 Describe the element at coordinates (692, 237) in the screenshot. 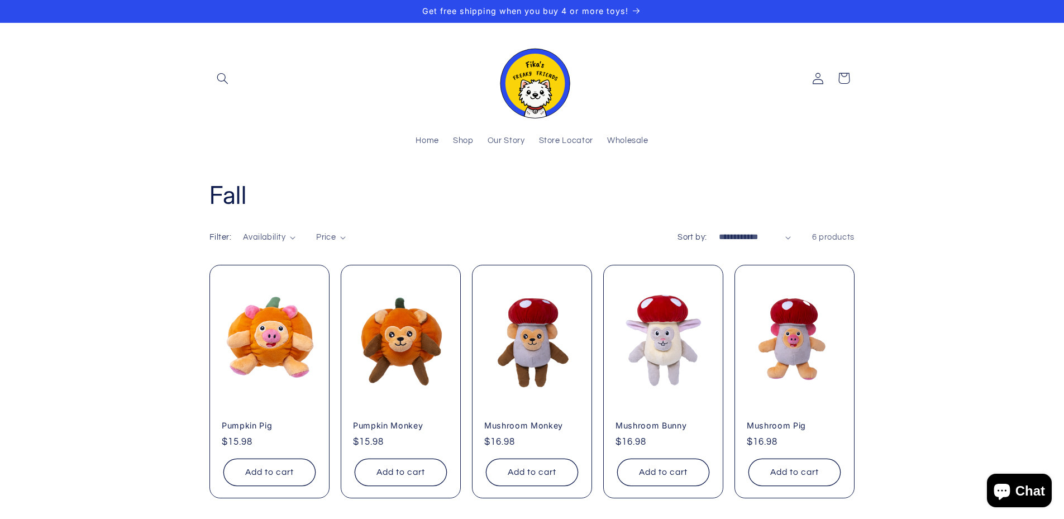

I see `label: Sort by:` at that location.